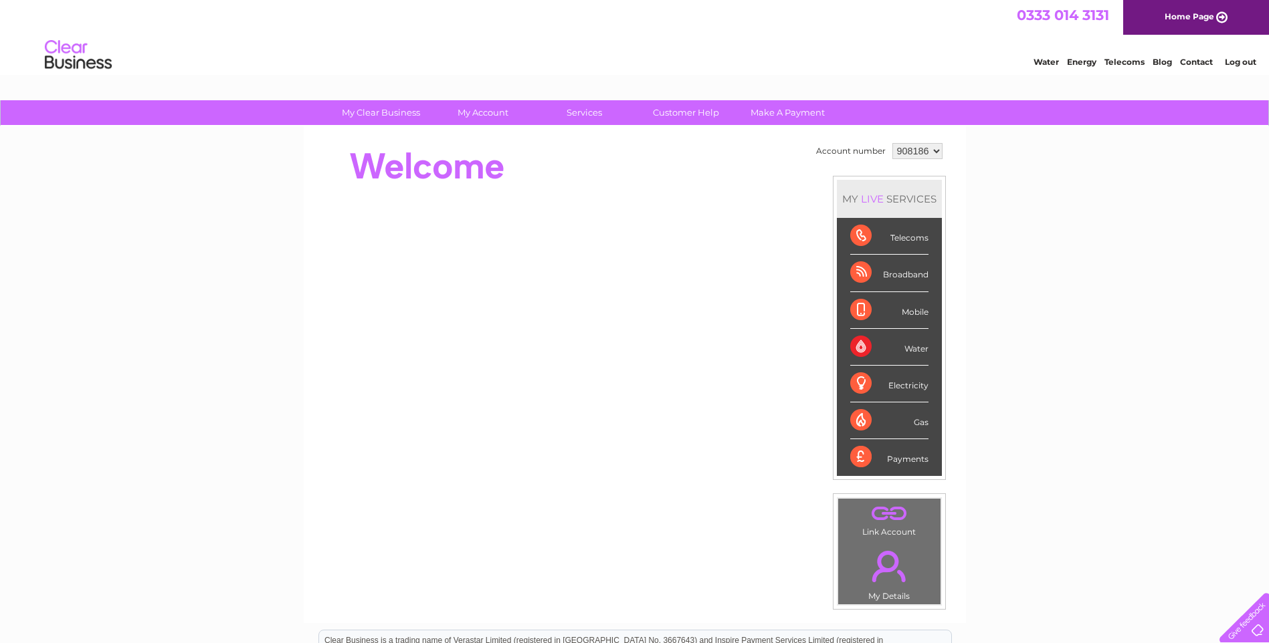  Describe the element at coordinates (889, 236) in the screenshot. I see `div: Telecoms` at that location.